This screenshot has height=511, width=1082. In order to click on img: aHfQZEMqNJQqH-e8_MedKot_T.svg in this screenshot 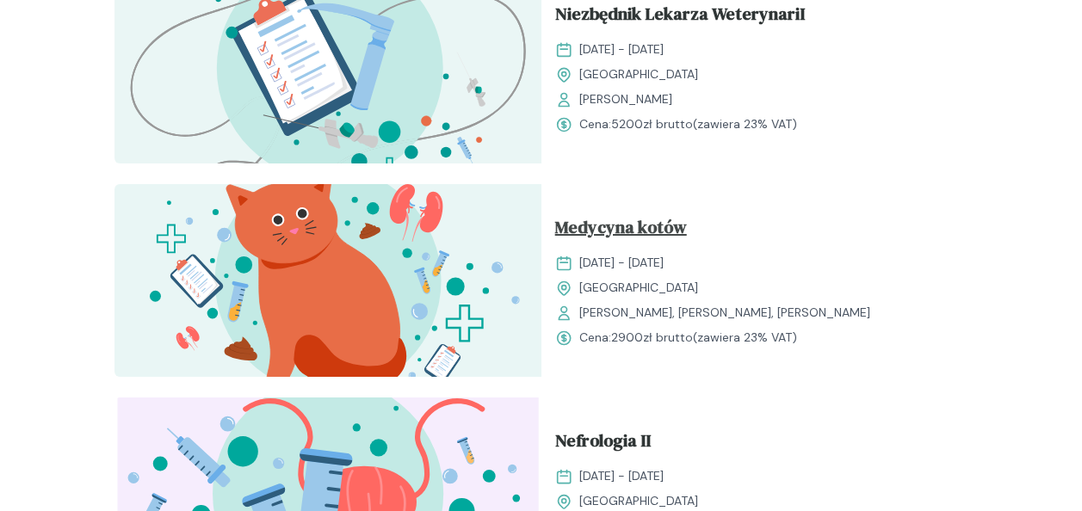, I will do `click(328, 281)`.